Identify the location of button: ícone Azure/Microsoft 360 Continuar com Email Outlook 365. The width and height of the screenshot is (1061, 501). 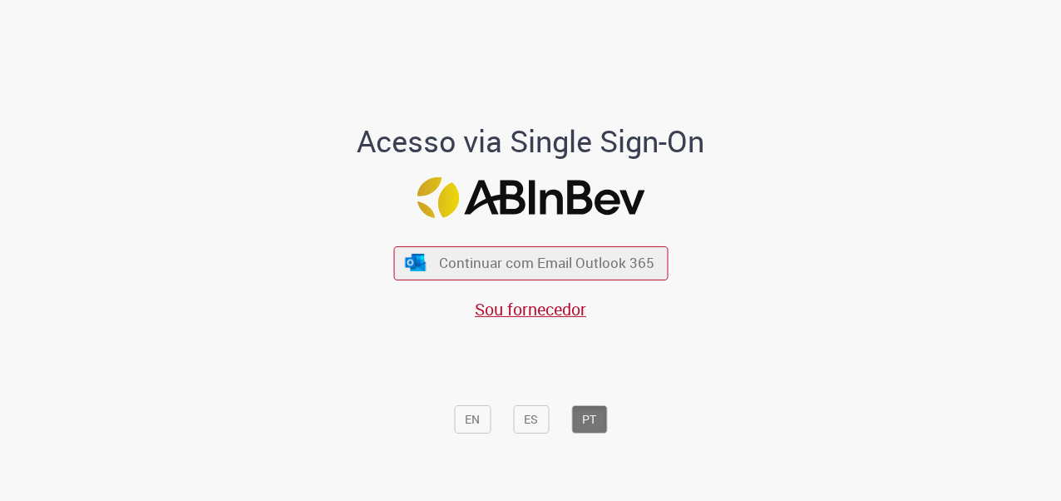
(531, 262).